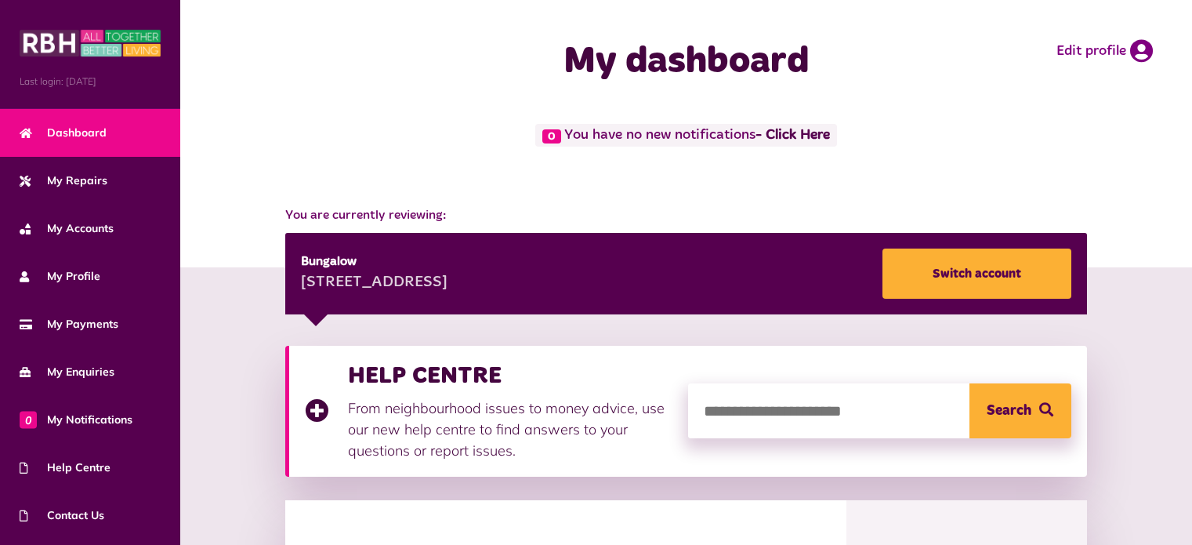  What do you see at coordinates (62, 515) in the screenshot?
I see `span: Contact Us` at bounding box center [62, 515].